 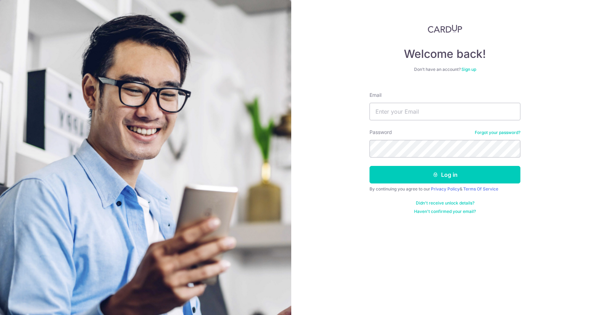 I want to click on a: Haven't confirmed your email?, so click(x=445, y=212).